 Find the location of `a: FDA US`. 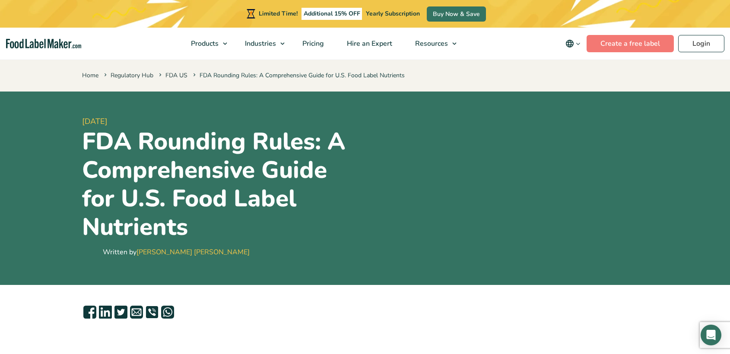

a: FDA US is located at coordinates (176, 75).